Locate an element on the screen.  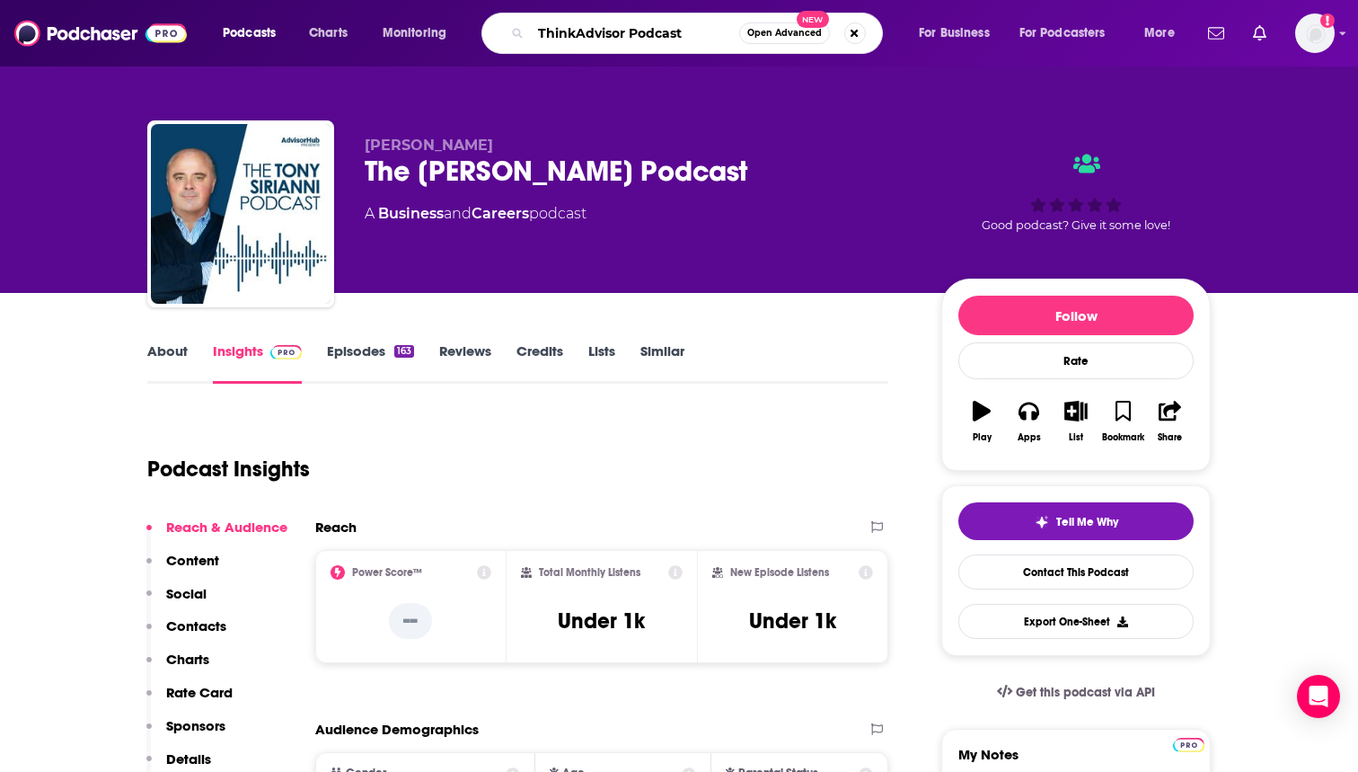
p: Sponsors is located at coordinates (196, 725).